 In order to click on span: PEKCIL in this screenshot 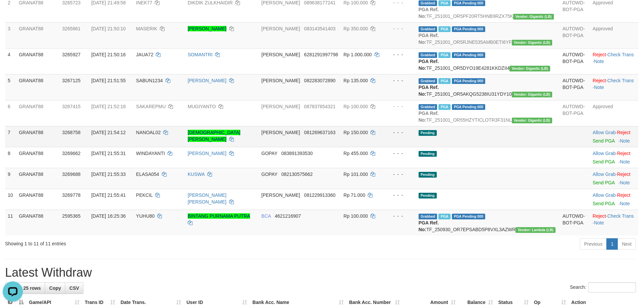, I will do `click(144, 195)`.